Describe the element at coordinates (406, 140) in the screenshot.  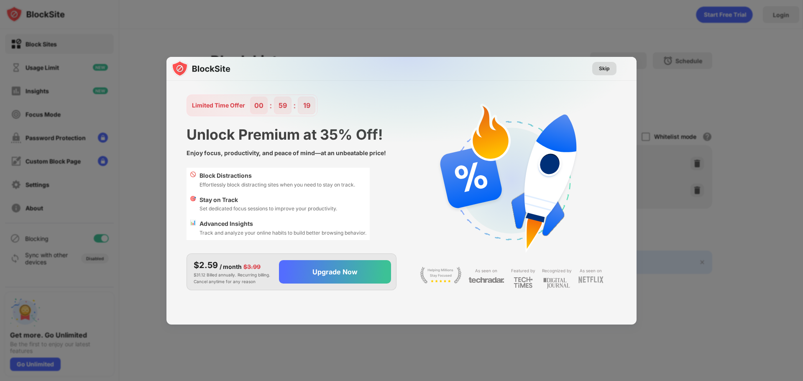
I see `img: gradient.svg` at that location.